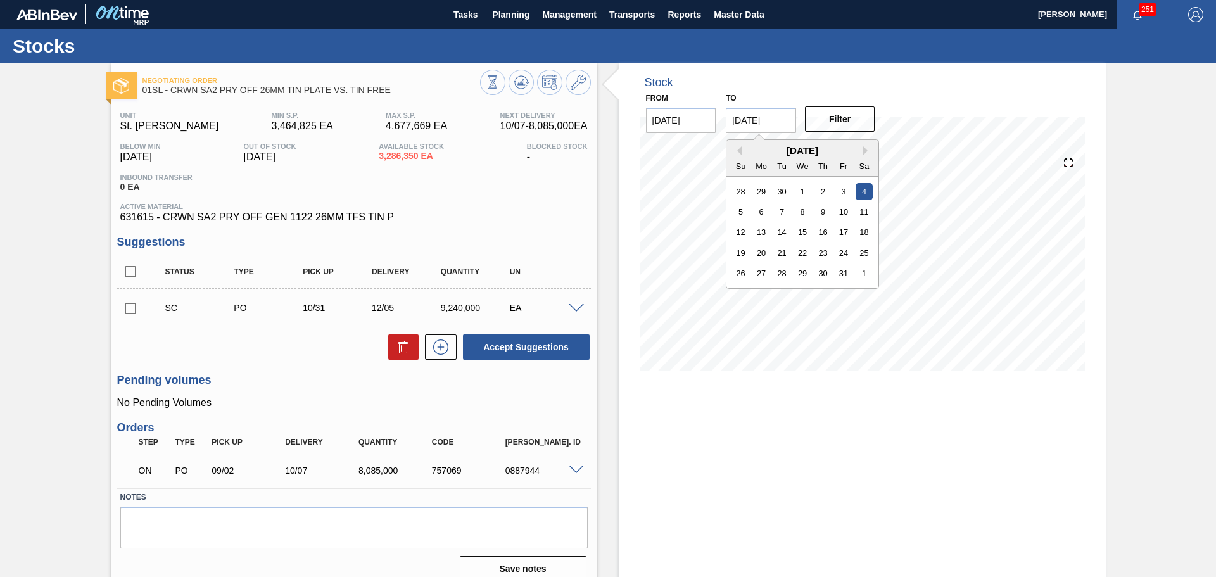 The image size is (1216, 577). I want to click on div: EA, so click(545, 308).